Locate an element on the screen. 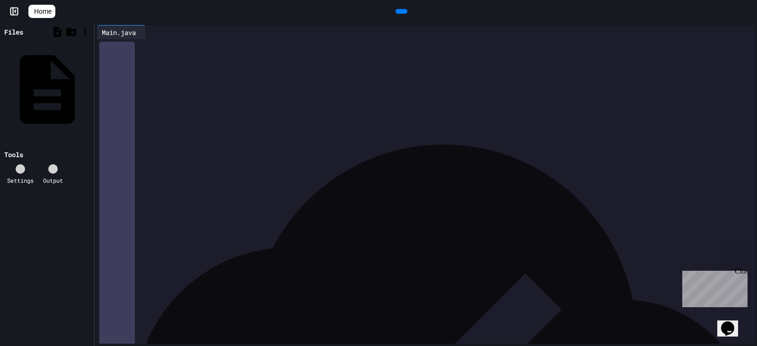  div: Output is located at coordinates (53, 180).